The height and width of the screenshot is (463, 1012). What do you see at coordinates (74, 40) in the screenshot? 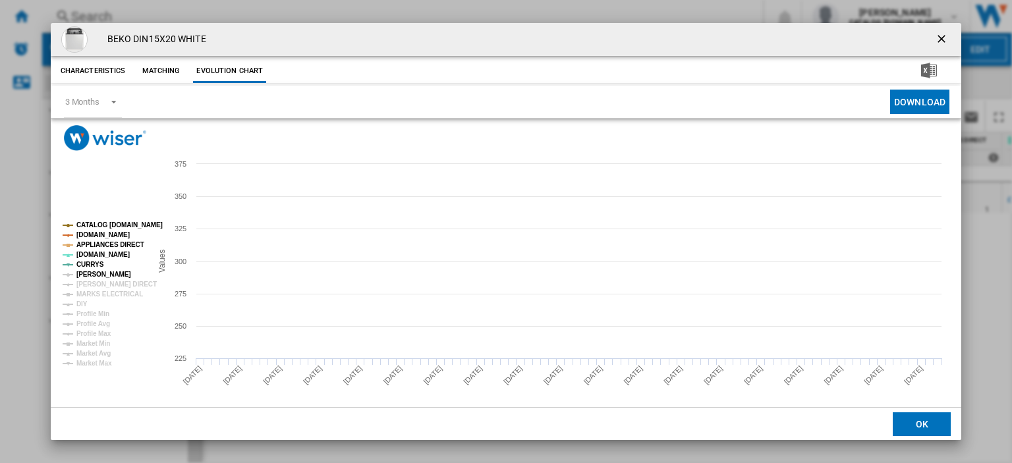
I see `img: 10212934` at bounding box center [74, 40].